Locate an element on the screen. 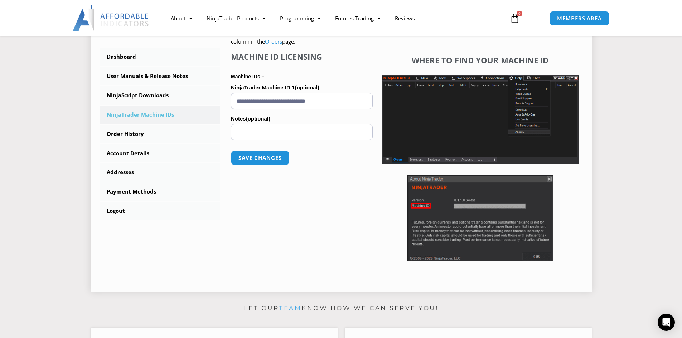 The image size is (682, 338). a: Reviews is located at coordinates (405, 18).